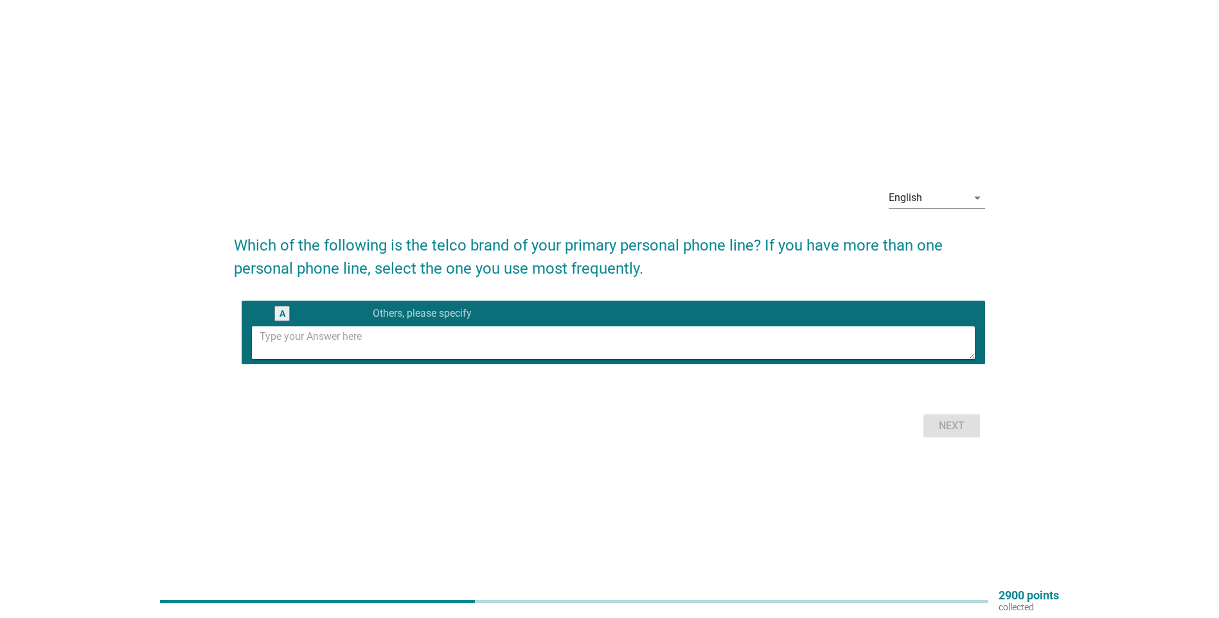  What do you see at coordinates (1029, 607) in the screenshot?
I see `p: collected` at bounding box center [1029, 607].